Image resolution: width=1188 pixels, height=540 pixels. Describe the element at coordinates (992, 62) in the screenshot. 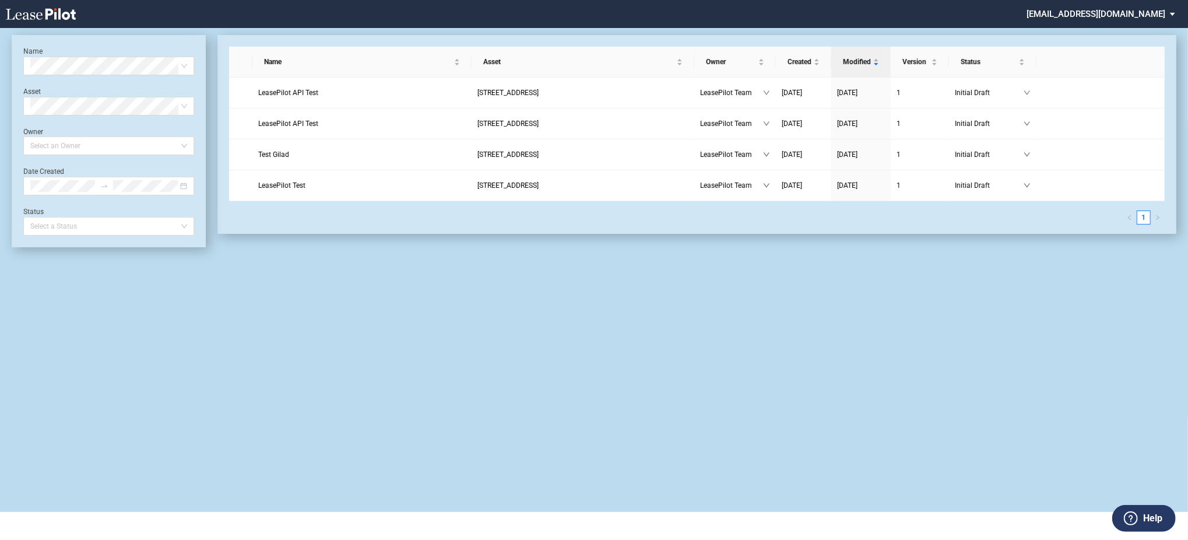

I see `th: Status` at that location.